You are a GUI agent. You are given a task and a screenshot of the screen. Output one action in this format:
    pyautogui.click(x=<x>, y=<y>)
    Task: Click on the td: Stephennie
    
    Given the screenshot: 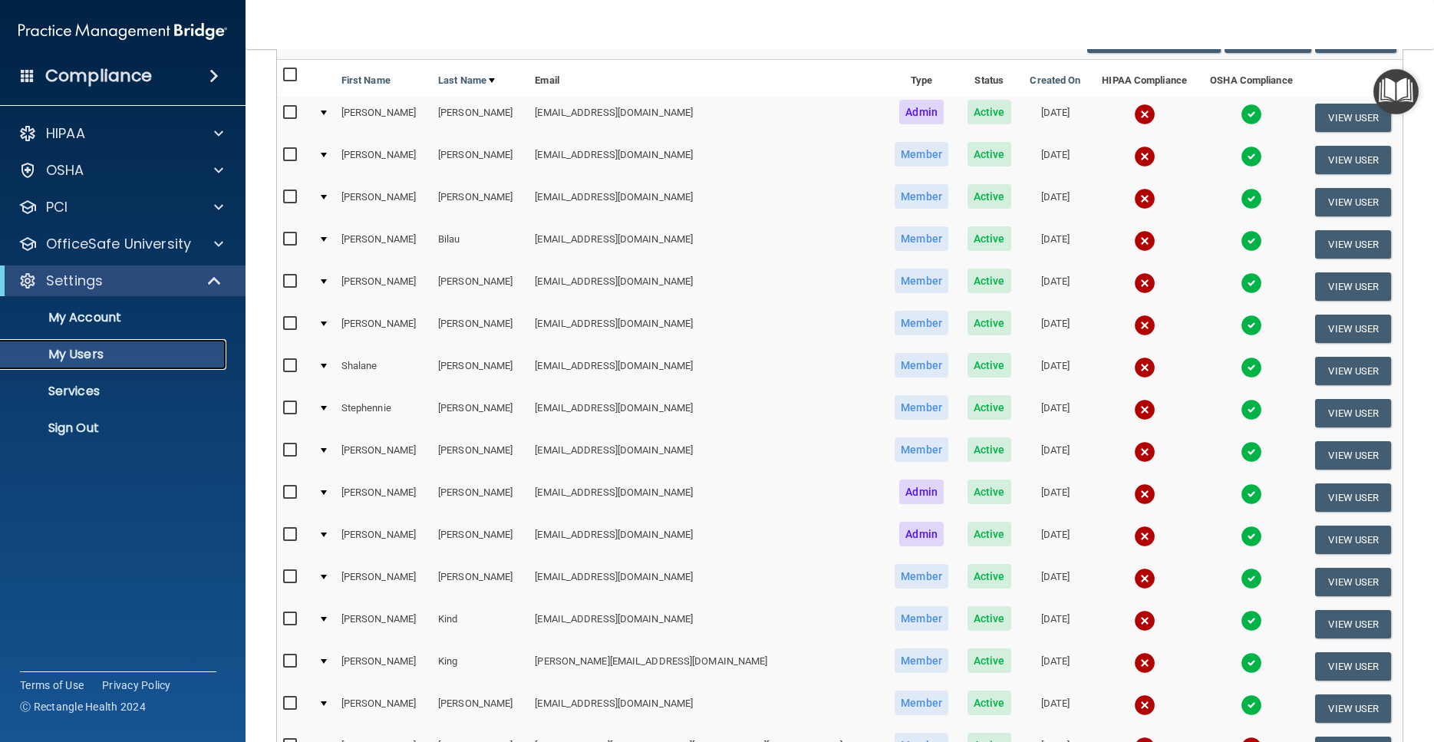 What is the action you would take?
    pyautogui.click(x=384, y=413)
    